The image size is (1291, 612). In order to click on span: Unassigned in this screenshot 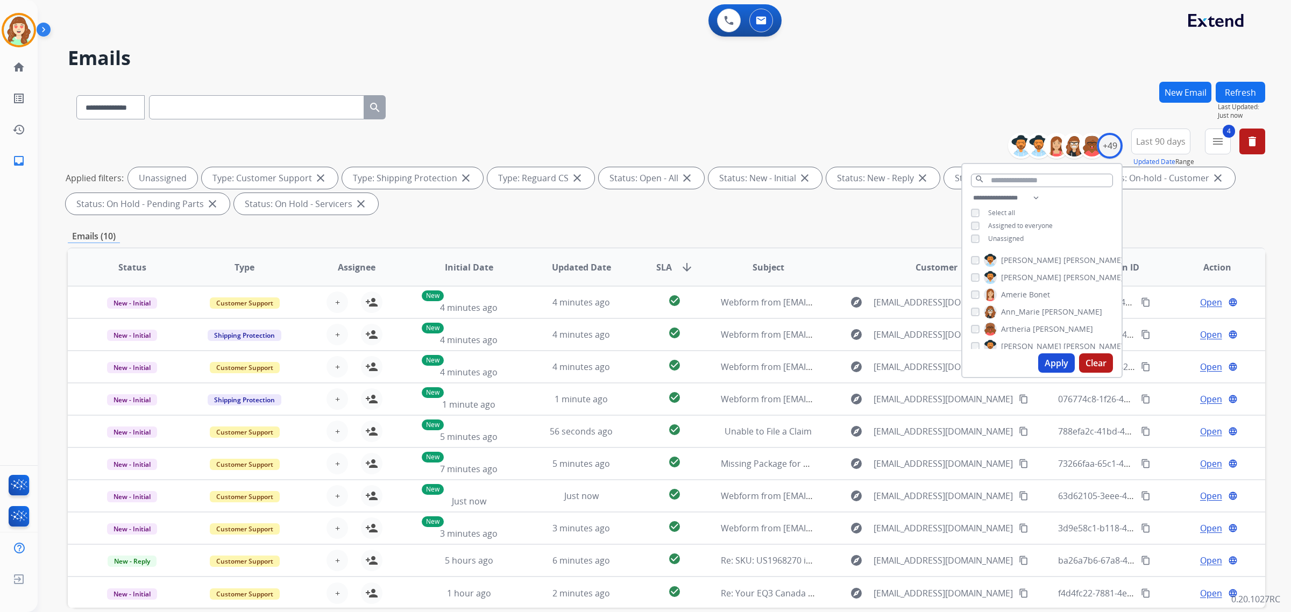, I will do `click(1006, 238)`.